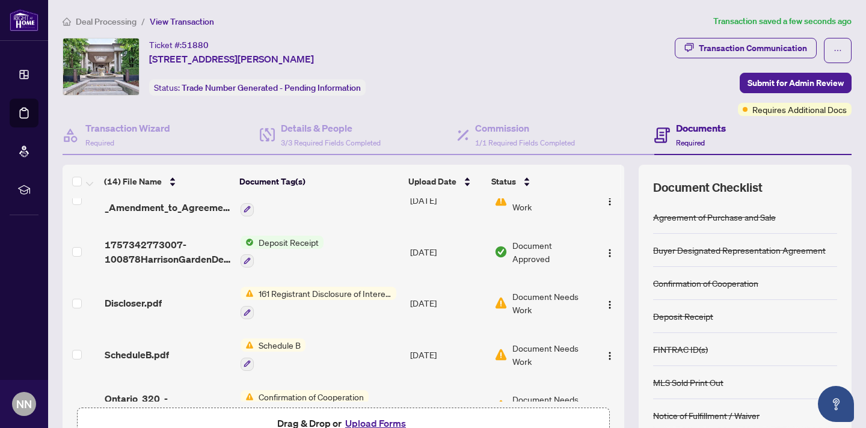 The height and width of the screenshot is (428, 866). What do you see at coordinates (838, 51) in the screenshot?
I see `span: ellipsis` at bounding box center [838, 51].